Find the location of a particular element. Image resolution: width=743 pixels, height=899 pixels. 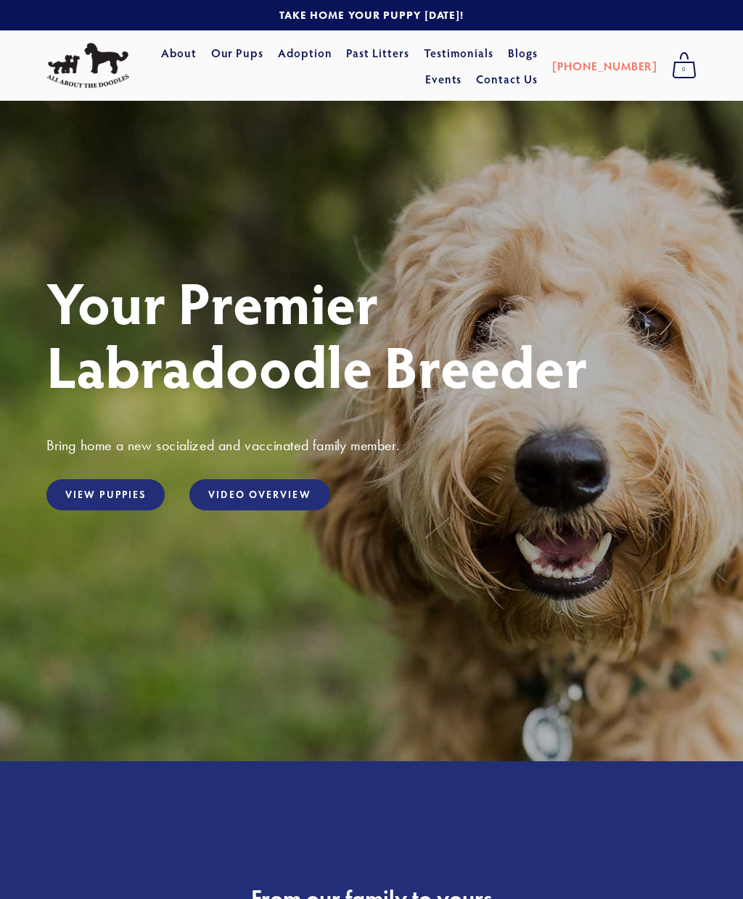

a: Video Overview is located at coordinates (259, 495).